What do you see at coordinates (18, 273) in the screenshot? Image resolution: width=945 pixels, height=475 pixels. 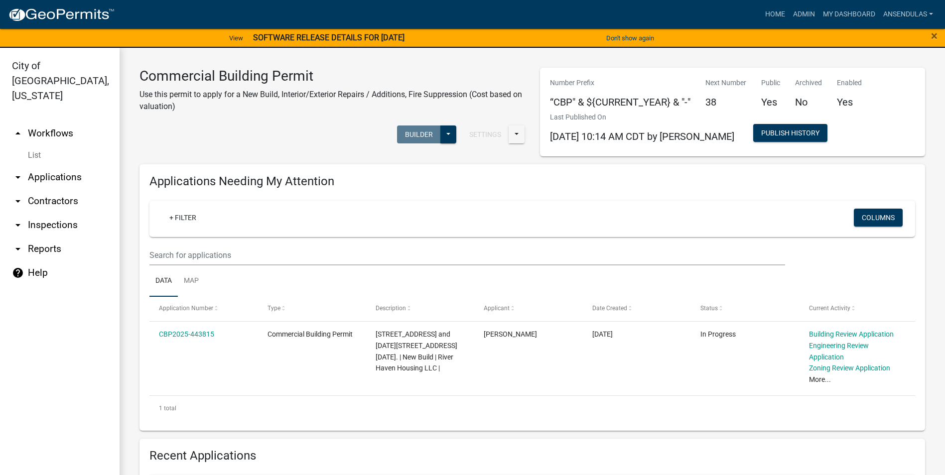 I see `i: help` at bounding box center [18, 273].